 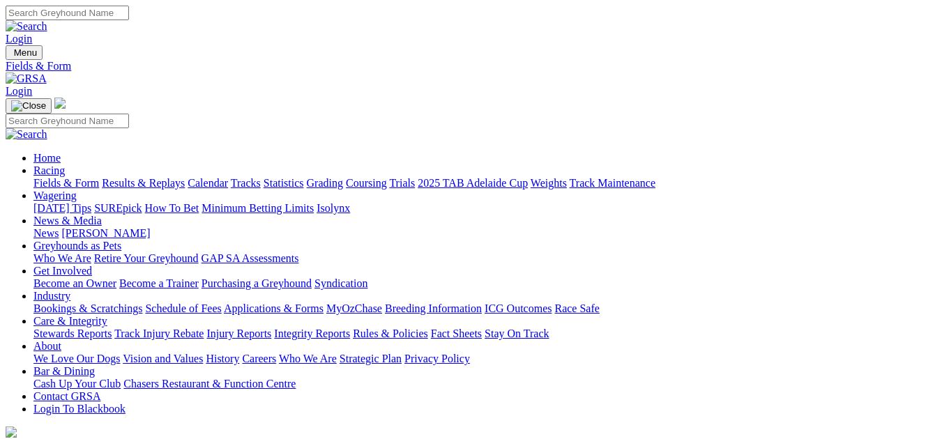 What do you see at coordinates (437, 358) in the screenshot?
I see `a: Privacy Policy` at bounding box center [437, 358].